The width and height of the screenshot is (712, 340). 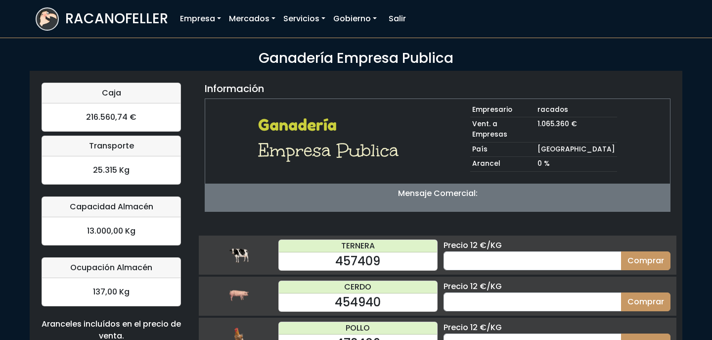 I want to click on h3: Ganadería Empresa Publica, so click(x=356, y=58).